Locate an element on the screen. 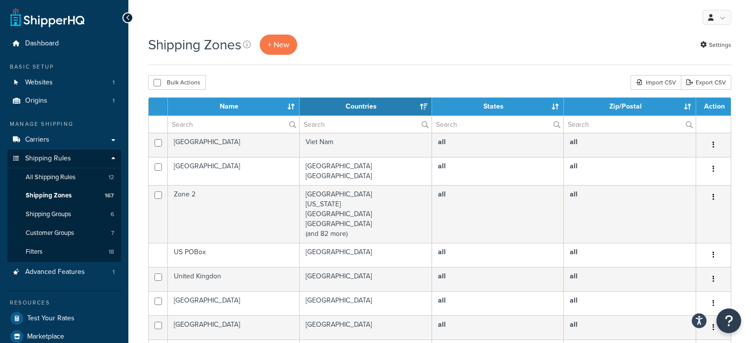 The height and width of the screenshot is (343, 751). span: Shipping Zones is located at coordinates (48, 196).